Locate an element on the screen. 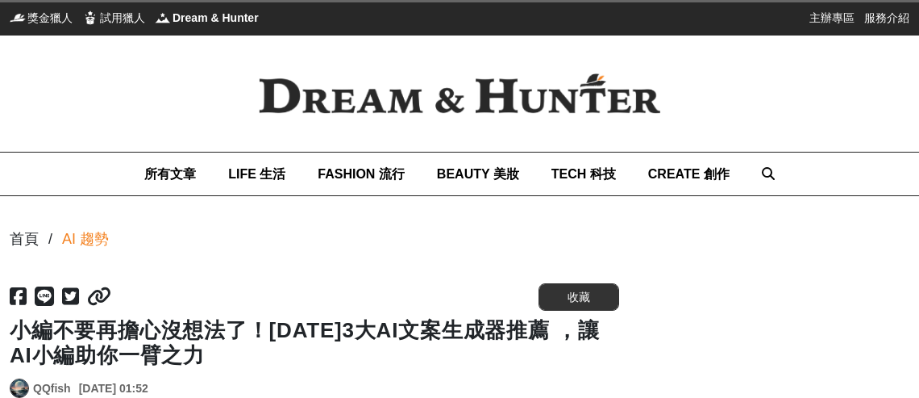 The image size is (919, 398). a: AI 趨勢 is located at coordinates (85, 239).